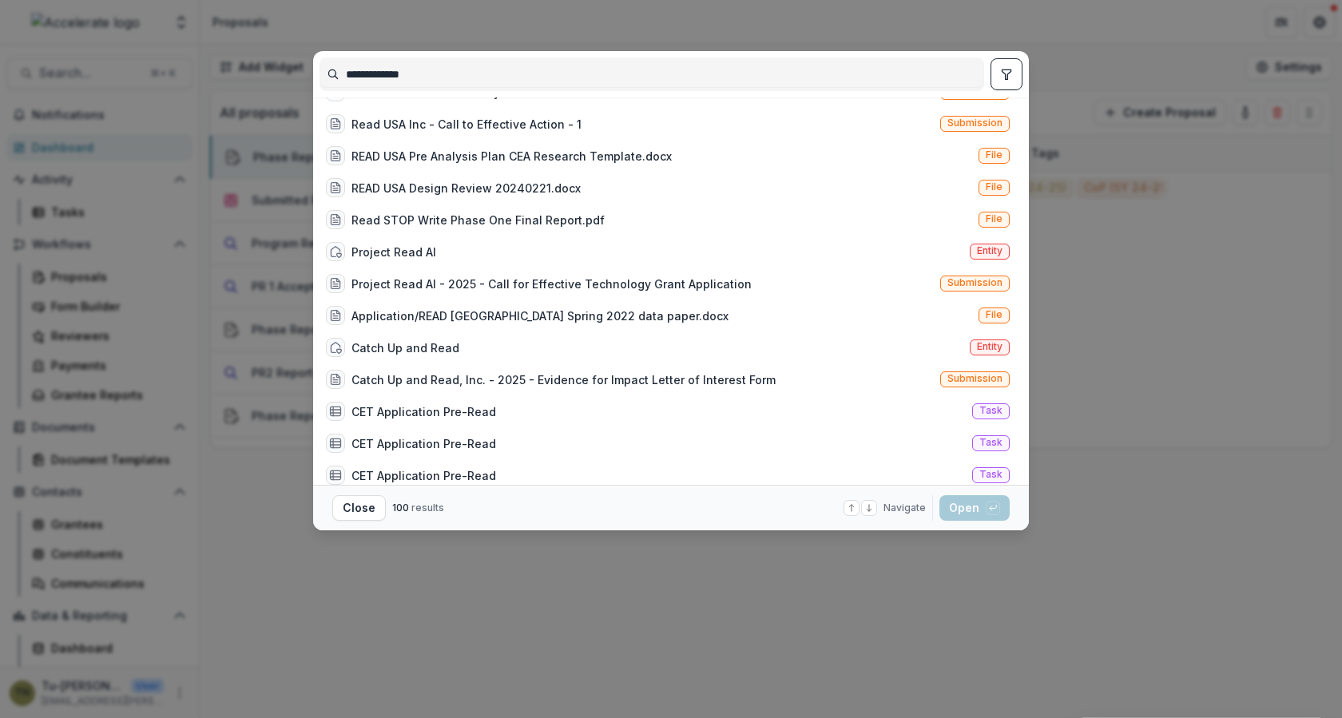  Describe the element at coordinates (466, 124) in the screenshot. I see `div: Read USA Inc - Call to Effective Action - 1` at that location.